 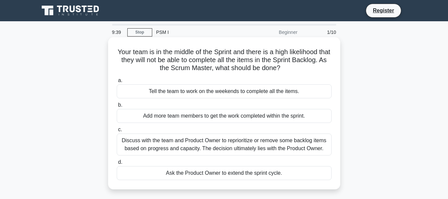 What do you see at coordinates (272, 32) in the screenshot?
I see `div: Beginner` at bounding box center [272, 32].